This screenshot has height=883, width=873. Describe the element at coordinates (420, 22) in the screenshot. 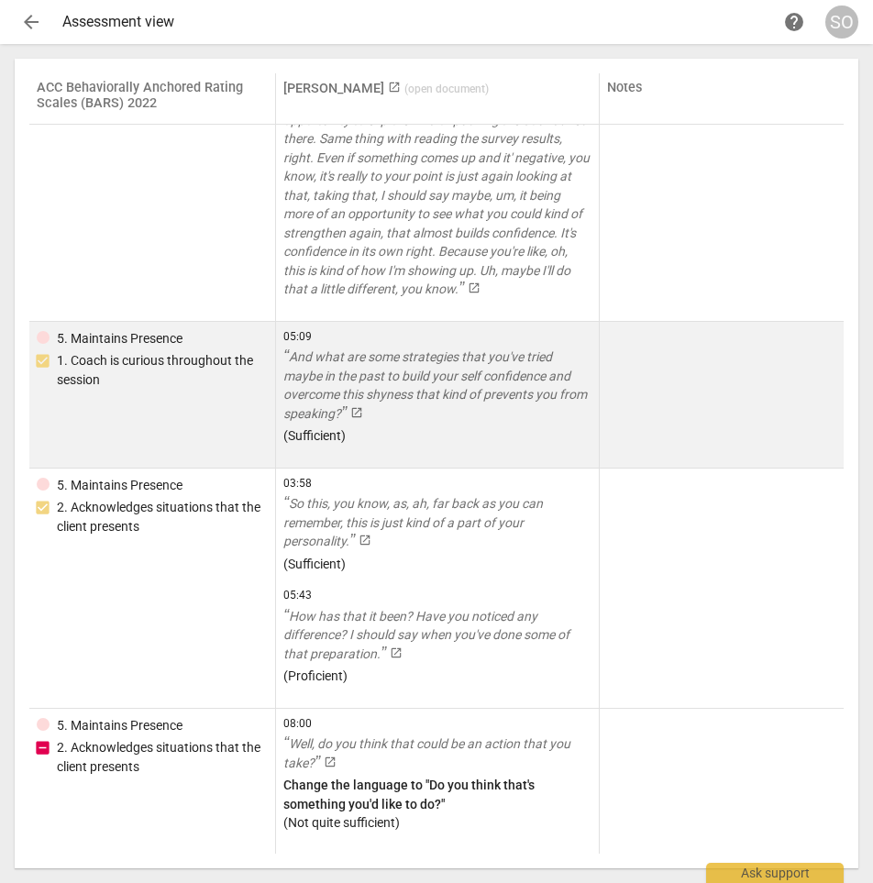

I see `div: Assessment view` at that location.